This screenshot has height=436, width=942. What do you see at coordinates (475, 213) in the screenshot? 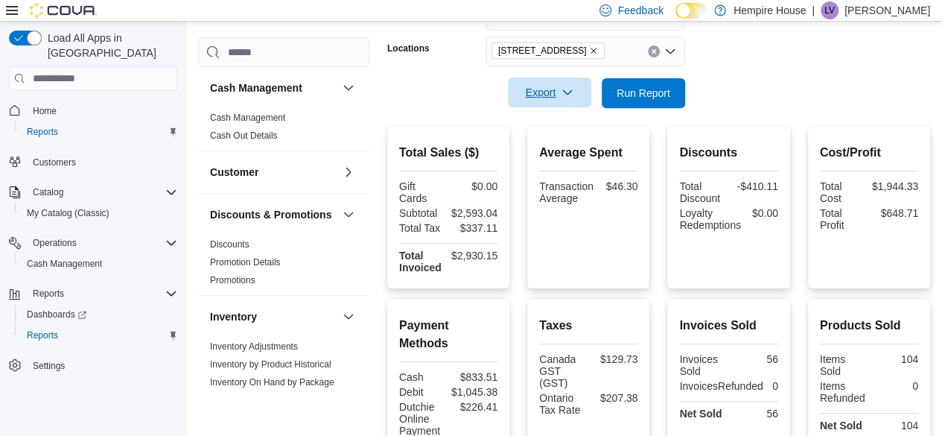
I see `div: $2,593.04` at bounding box center [475, 213].